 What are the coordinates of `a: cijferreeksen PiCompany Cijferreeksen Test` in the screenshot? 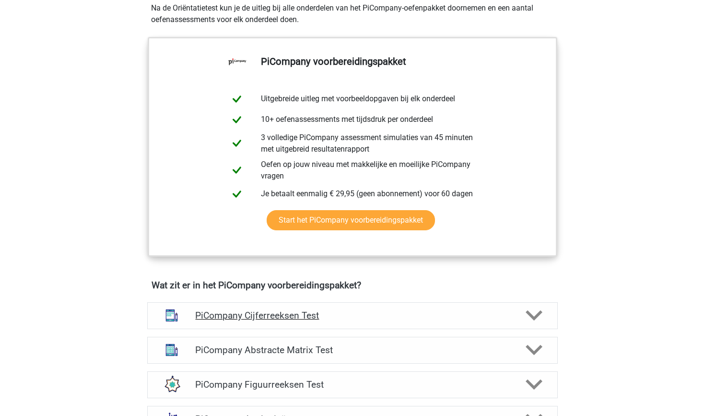 It's located at (353, 316).